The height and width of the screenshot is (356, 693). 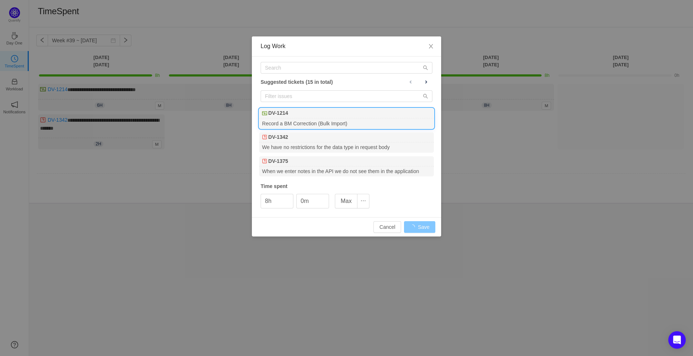 What do you see at coordinates (278, 161) in the screenshot?
I see `b: DV-1375` at bounding box center [278, 161].